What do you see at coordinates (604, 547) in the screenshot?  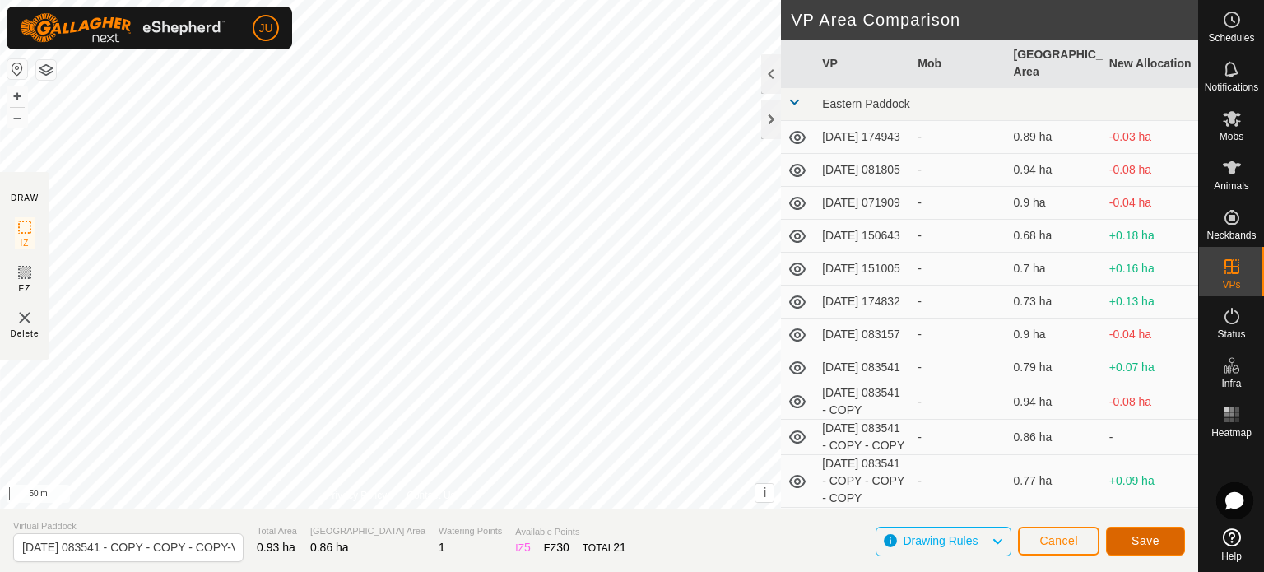 I see `div: TOTAL` at bounding box center [604, 547].